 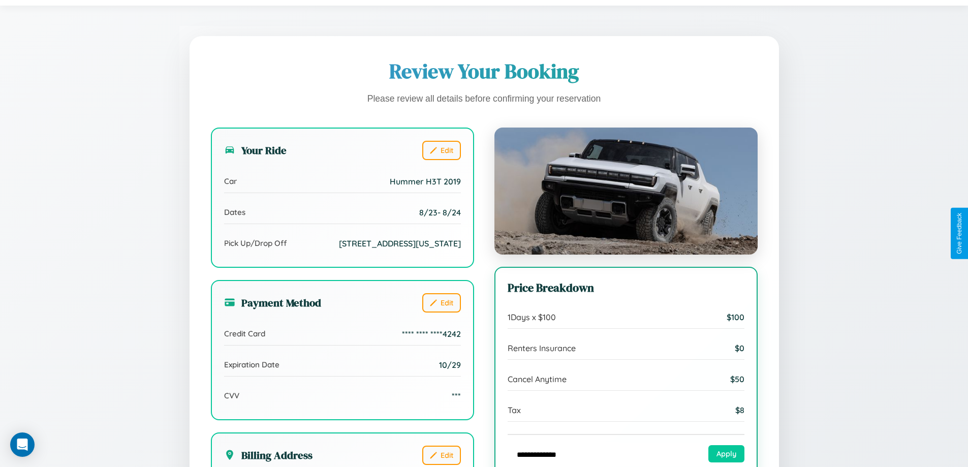 I want to click on span: Hummer H3T 2019, so click(x=426, y=181).